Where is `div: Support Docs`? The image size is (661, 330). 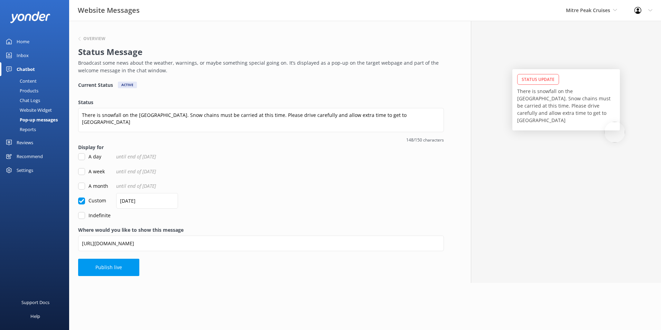
div: Support Docs is located at coordinates (35, 302).